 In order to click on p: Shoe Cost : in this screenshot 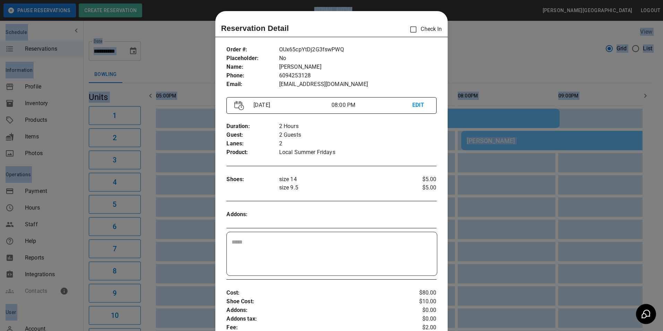, I will do `click(314, 301)`.